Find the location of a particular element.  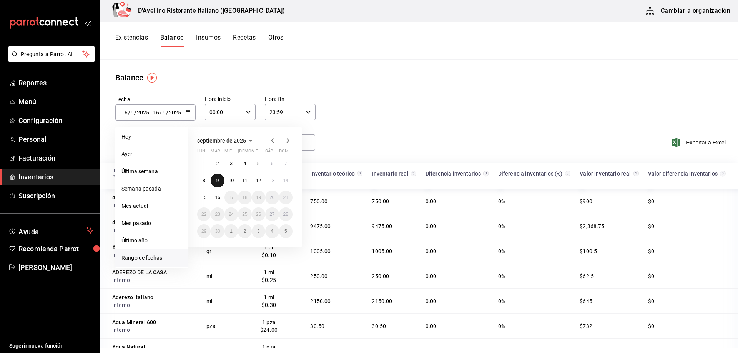

span: $2,368.75 is located at coordinates (592, 226).